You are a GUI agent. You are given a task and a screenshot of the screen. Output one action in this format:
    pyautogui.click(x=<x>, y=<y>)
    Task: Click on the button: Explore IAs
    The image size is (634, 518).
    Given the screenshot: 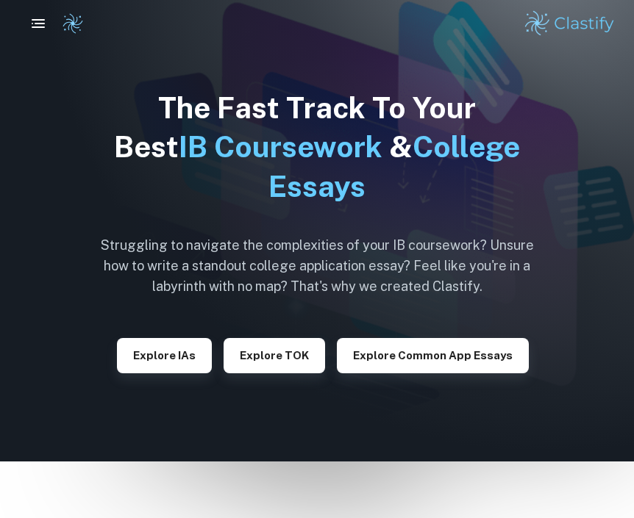 What is the action you would take?
    pyautogui.click(x=164, y=356)
    